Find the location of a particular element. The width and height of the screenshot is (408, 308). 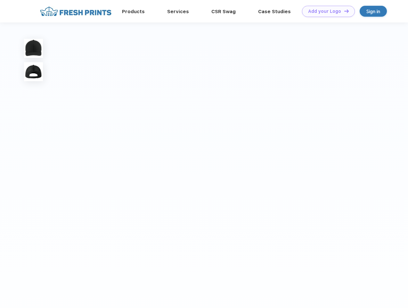

img: fo%20logo%202.webp is located at coordinates (76, 11).